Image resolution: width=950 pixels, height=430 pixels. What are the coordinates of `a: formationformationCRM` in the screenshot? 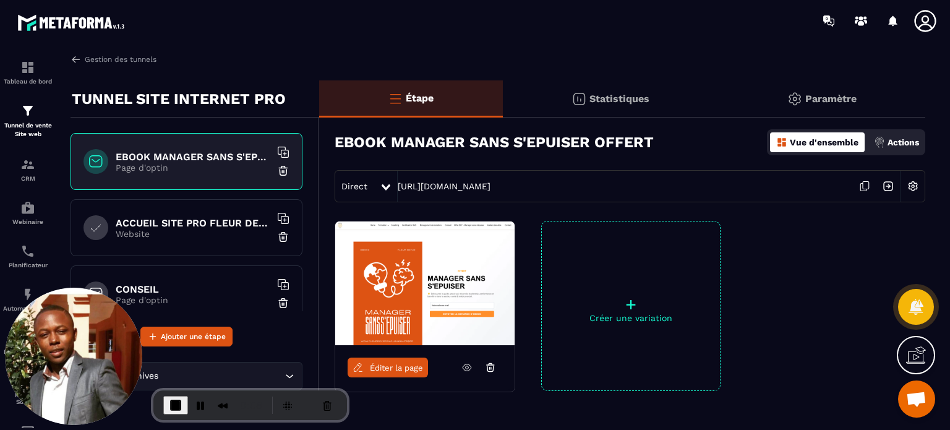 It's located at (28, 169).